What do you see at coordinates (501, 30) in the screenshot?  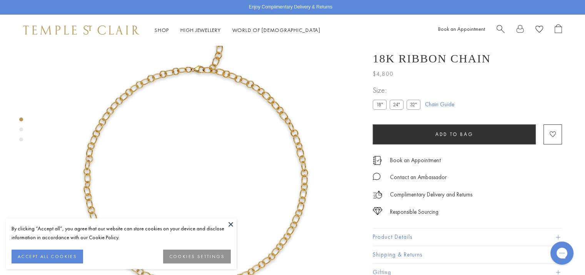 I see `a: Search` at bounding box center [501, 30].